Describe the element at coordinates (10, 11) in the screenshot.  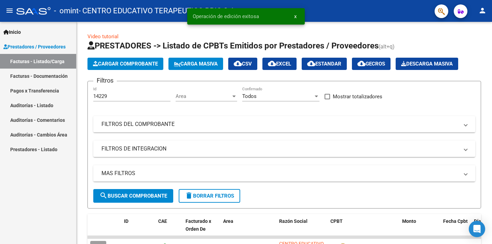
I see `mat-icon: menu` at that location.